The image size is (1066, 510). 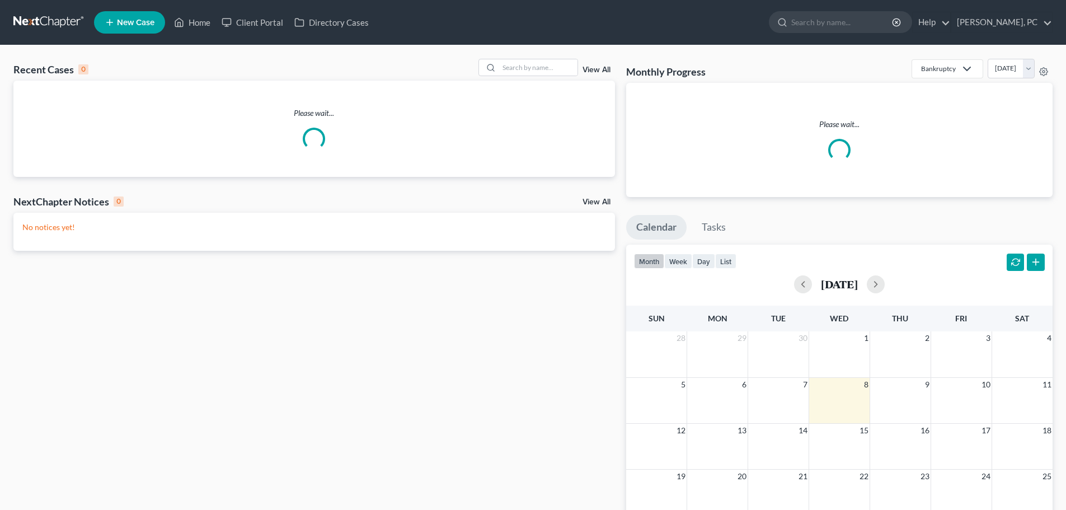 What do you see at coordinates (986, 476) in the screenshot?
I see `span: 24` at bounding box center [986, 476].